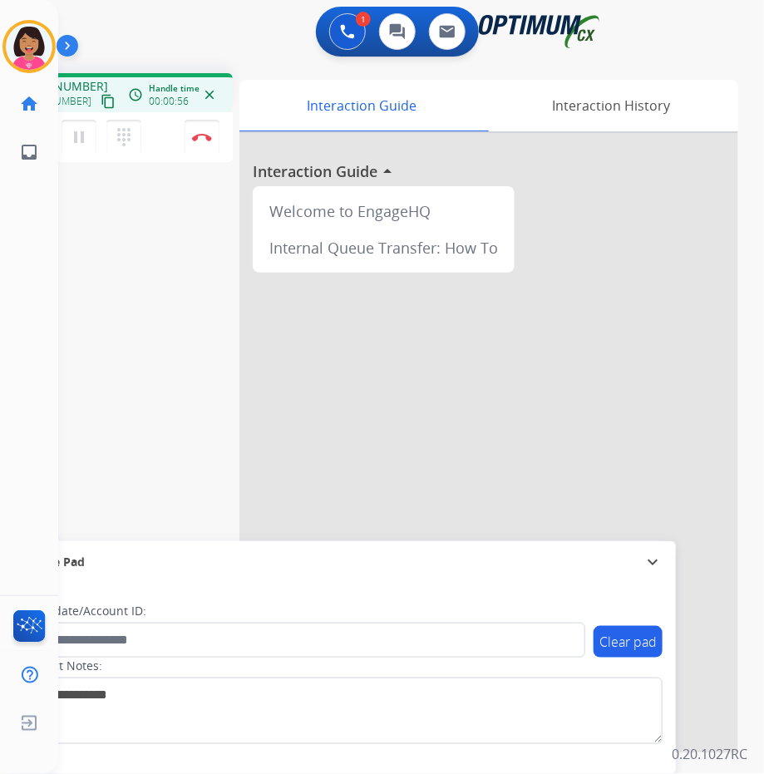 The height and width of the screenshot is (774, 764). I want to click on mat-icon: close, so click(210, 95).